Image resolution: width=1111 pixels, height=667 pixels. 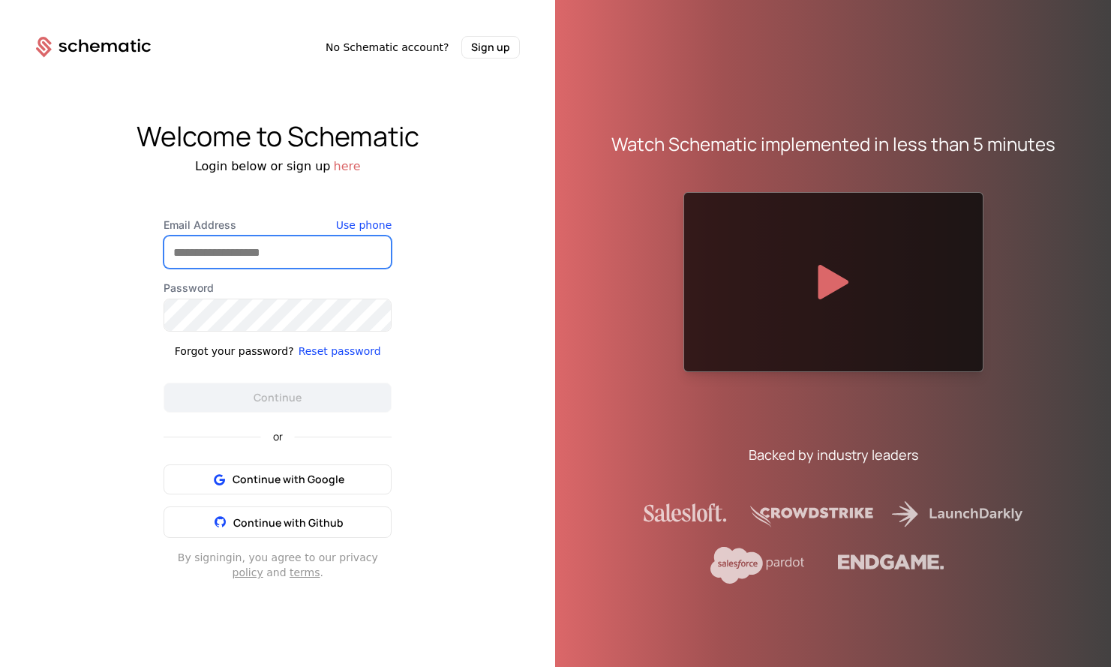 What do you see at coordinates (387, 47) in the screenshot?
I see `span: No Schematic account?` at bounding box center [387, 47].